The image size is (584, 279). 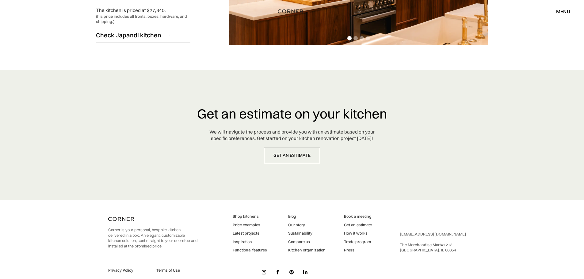 I want to click on a: How it works, so click(x=358, y=234).